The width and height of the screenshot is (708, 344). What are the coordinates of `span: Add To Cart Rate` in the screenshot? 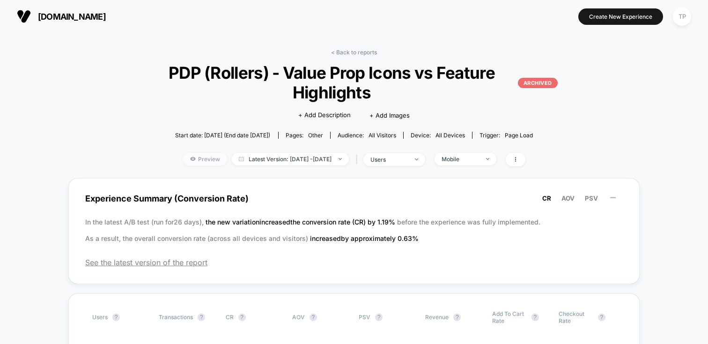 It's located at (510, 317).